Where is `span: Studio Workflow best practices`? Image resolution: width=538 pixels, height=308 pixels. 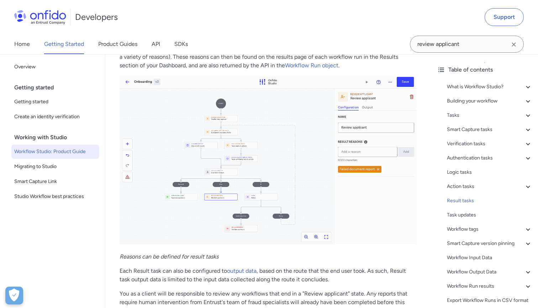 span: Studio Workflow best practices is located at coordinates (55, 196).